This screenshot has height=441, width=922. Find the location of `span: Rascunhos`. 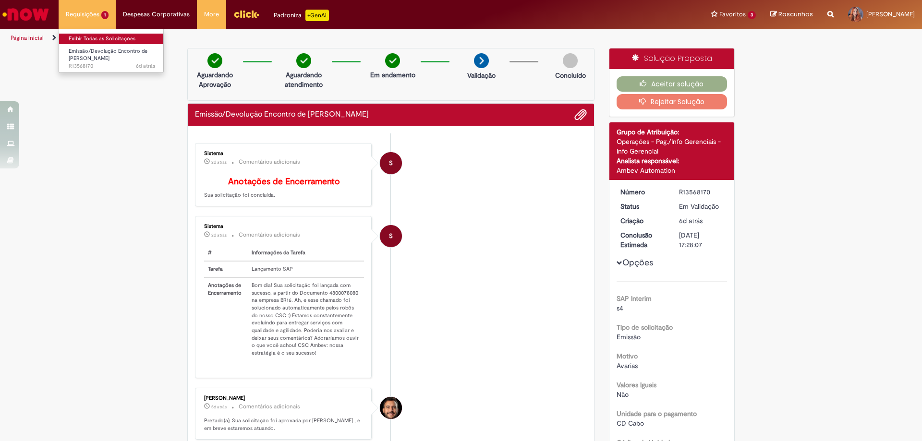

span: Rascunhos is located at coordinates (796, 14).